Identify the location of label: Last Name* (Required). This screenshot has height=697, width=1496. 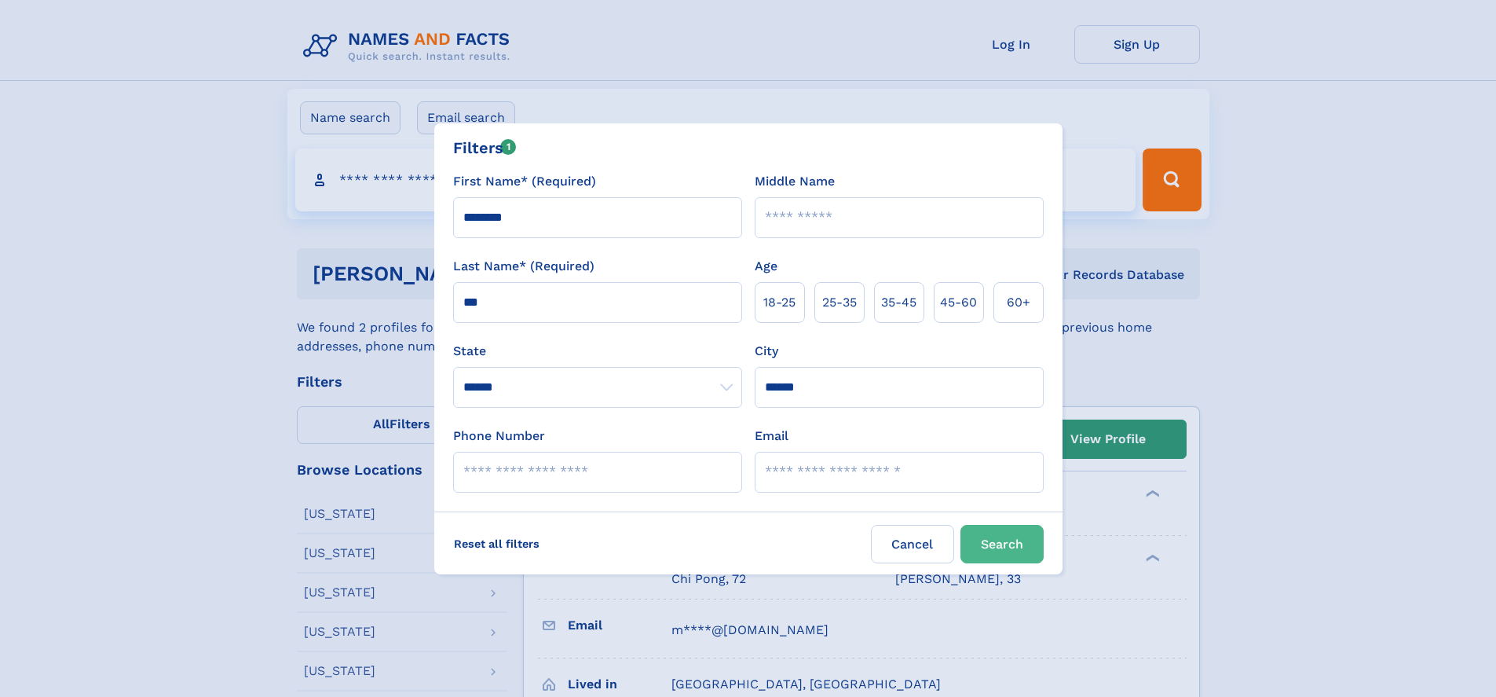
(524, 266).